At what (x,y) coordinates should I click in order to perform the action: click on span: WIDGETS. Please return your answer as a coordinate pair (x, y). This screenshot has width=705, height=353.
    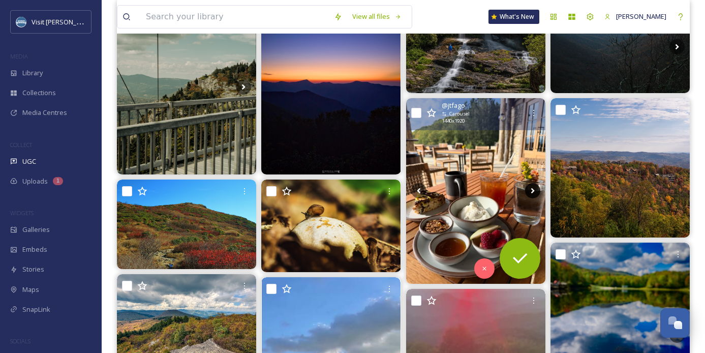
    Looking at the image, I should click on (22, 212).